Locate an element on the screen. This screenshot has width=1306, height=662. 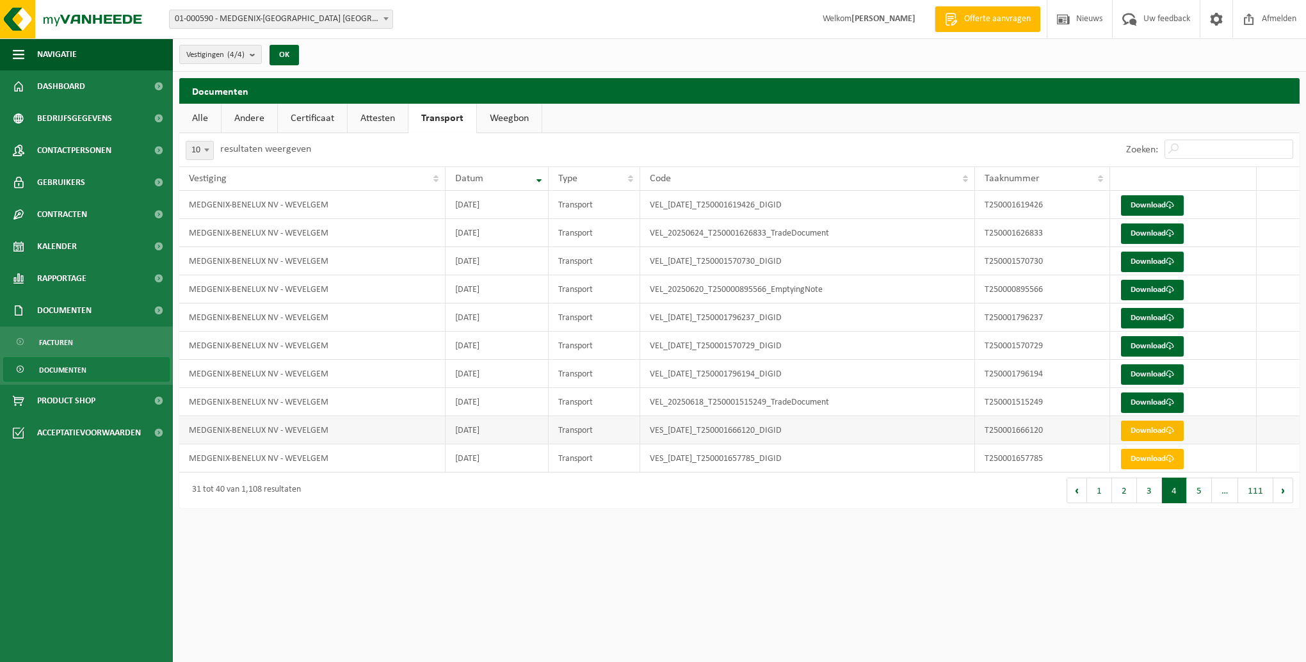
h2: Documenten is located at coordinates (739, 90).